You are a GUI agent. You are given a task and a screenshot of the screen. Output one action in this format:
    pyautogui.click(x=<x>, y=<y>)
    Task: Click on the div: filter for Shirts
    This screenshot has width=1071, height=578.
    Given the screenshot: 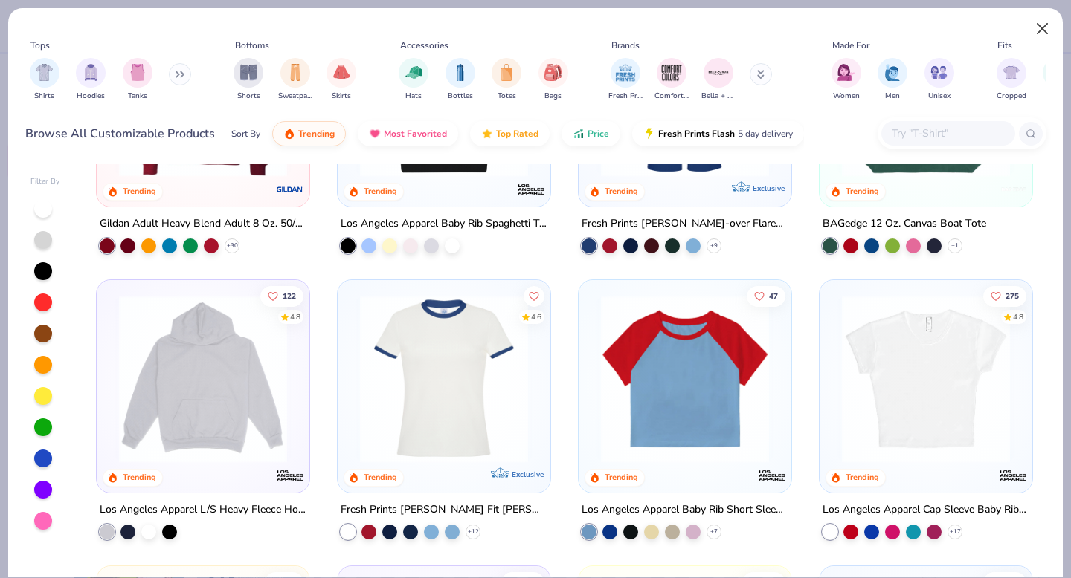 What is the action you would take?
    pyautogui.click(x=45, y=80)
    